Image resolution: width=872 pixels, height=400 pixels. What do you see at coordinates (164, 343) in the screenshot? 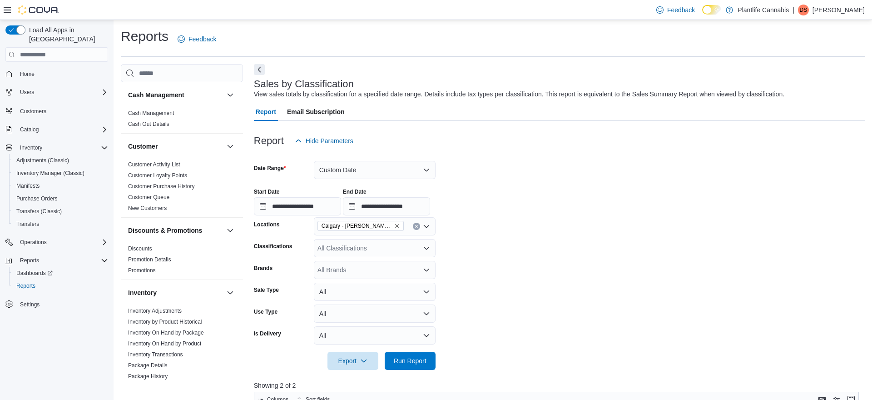
I see `span: Inventory On Hand by Product` at bounding box center [164, 343].